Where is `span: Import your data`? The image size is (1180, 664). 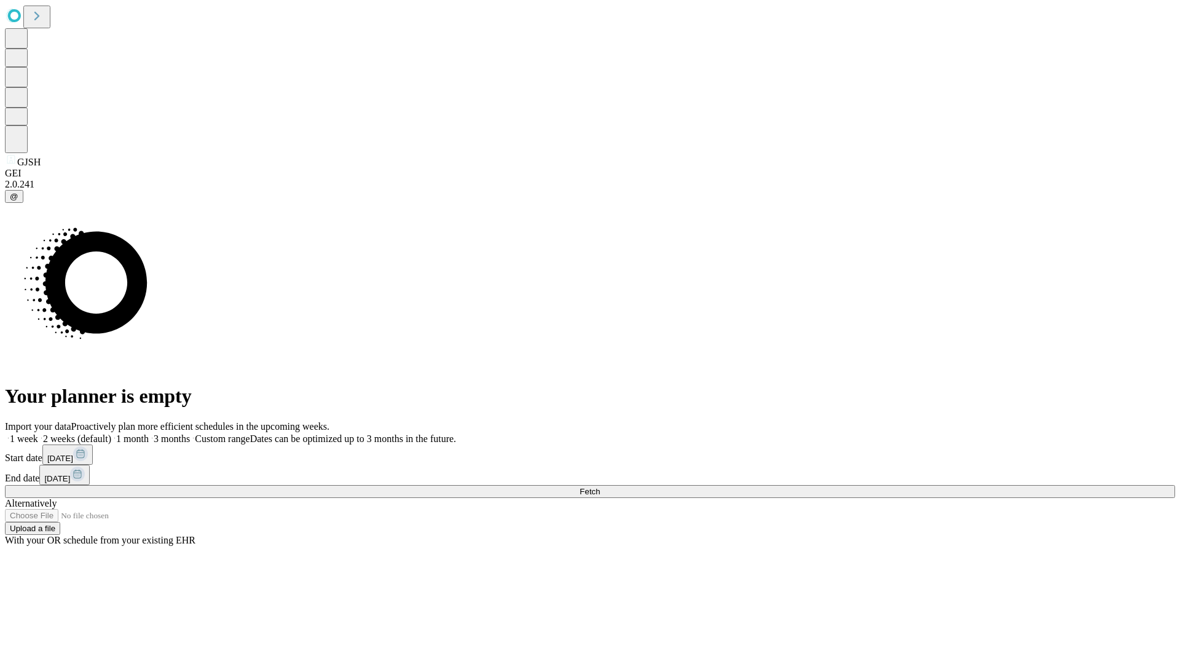 span: Import your data is located at coordinates (38, 426).